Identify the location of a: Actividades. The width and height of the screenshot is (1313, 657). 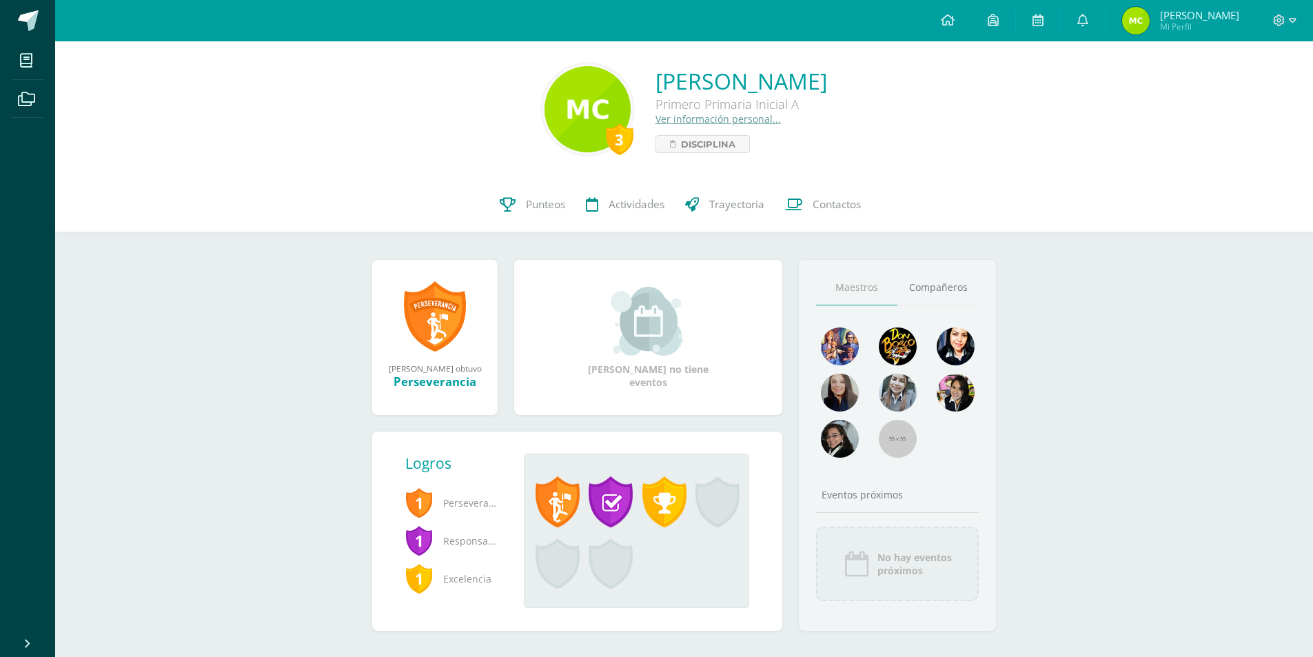
(625, 205).